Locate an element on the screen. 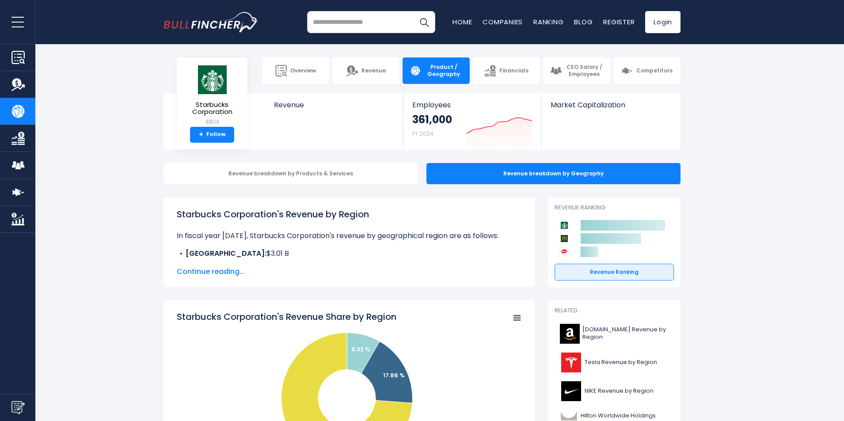 The width and height of the screenshot is (844, 421). span: Competitors is located at coordinates (655, 71).